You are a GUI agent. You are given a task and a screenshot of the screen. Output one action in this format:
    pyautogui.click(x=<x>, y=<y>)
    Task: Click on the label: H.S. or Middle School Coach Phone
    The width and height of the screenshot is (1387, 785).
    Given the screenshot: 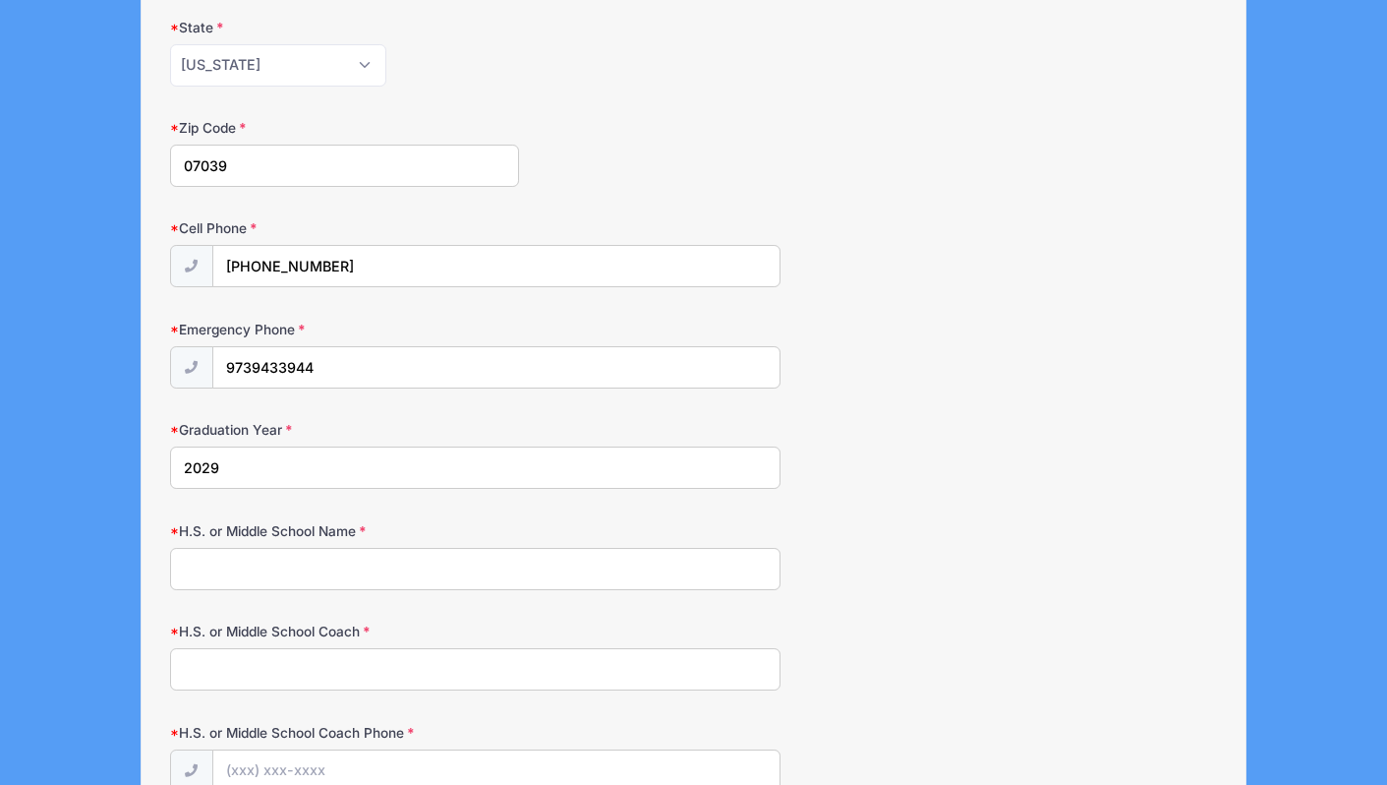 What is the action you would take?
    pyautogui.click(x=344, y=733)
    